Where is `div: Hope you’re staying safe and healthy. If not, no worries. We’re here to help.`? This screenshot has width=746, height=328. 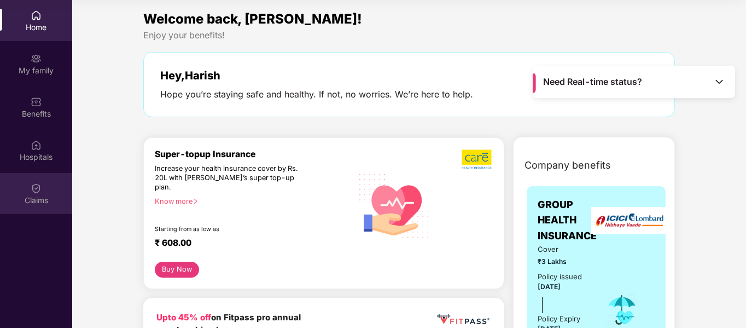 div: Hope you’re staying safe and healthy. If not, no worries. We’re here to help. is located at coordinates (317, 94).